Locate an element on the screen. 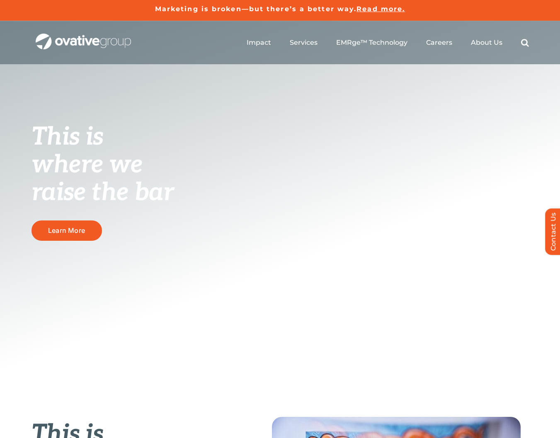  span: Impact is located at coordinates (259, 43).